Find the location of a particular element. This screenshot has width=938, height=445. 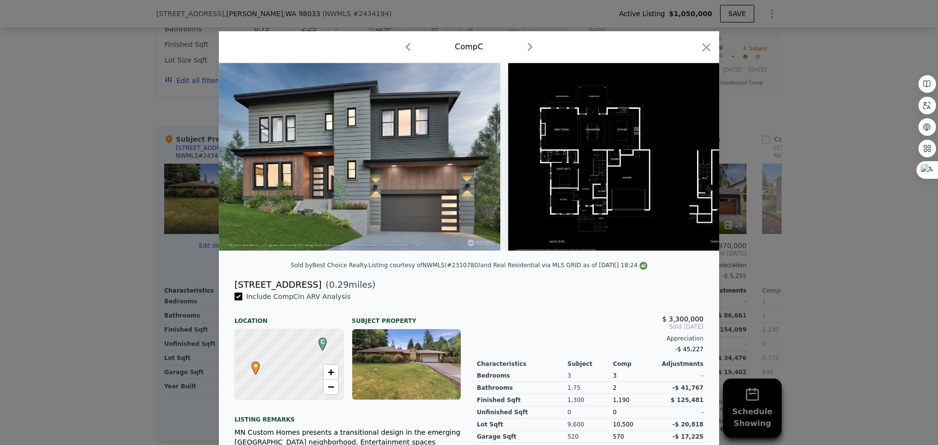

span: -$ 41,767 is located at coordinates (688, 388).